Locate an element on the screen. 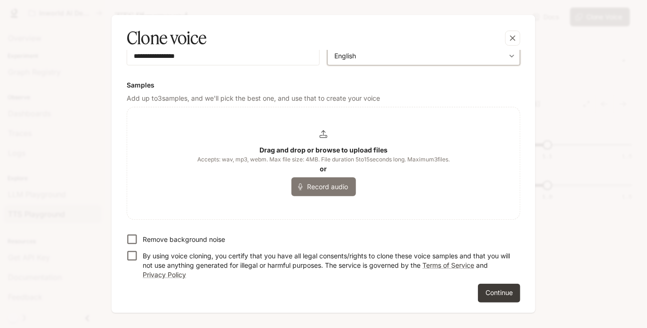  button: Record audio is located at coordinates (323, 187).